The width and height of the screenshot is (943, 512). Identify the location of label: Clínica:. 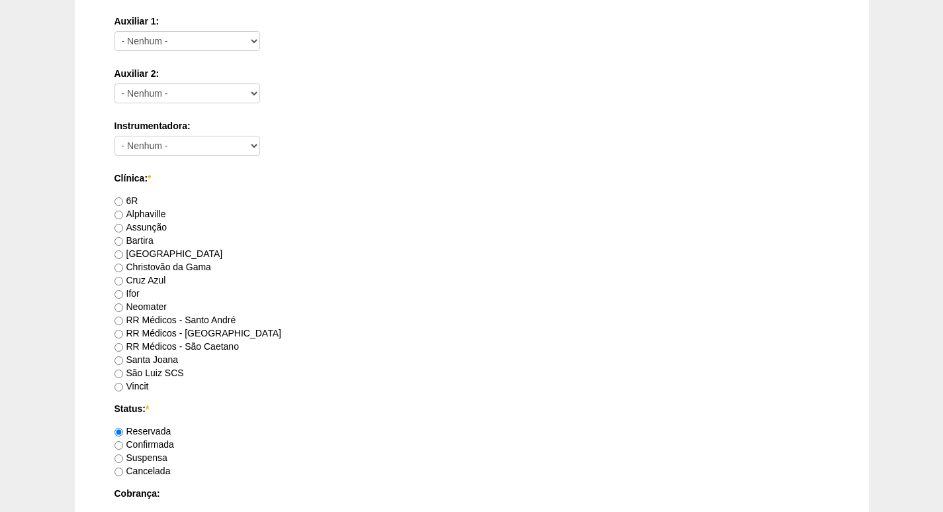
(472, 178).